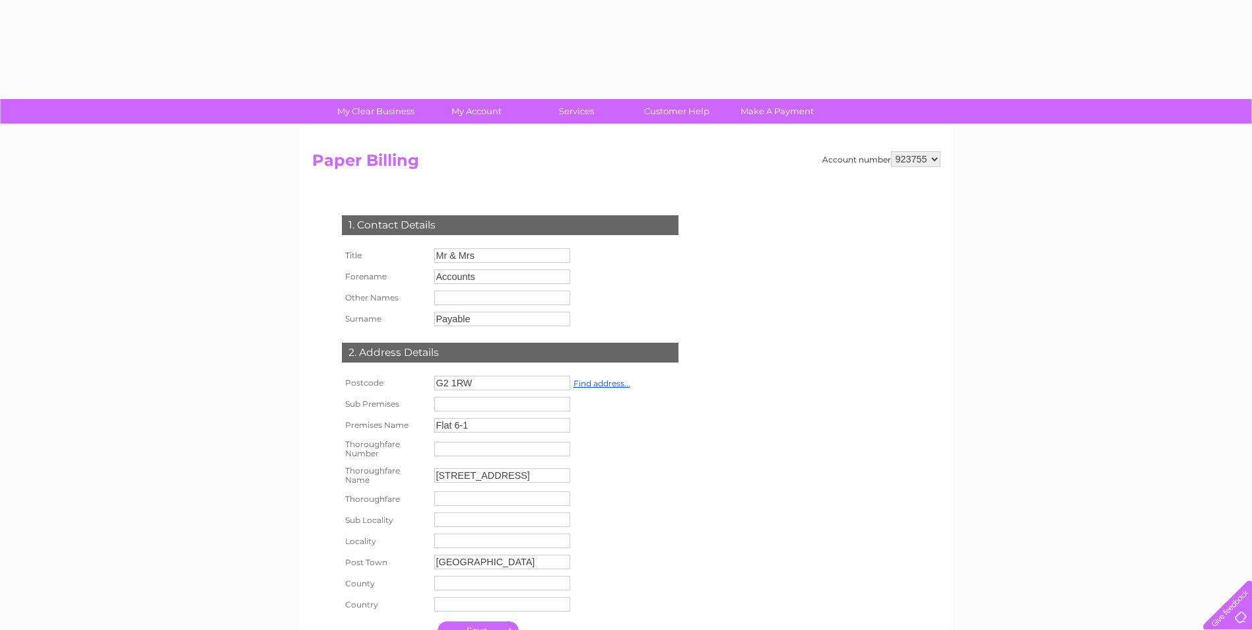  Describe the element at coordinates (385, 404) in the screenshot. I see `th: Sub Premises` at that location.